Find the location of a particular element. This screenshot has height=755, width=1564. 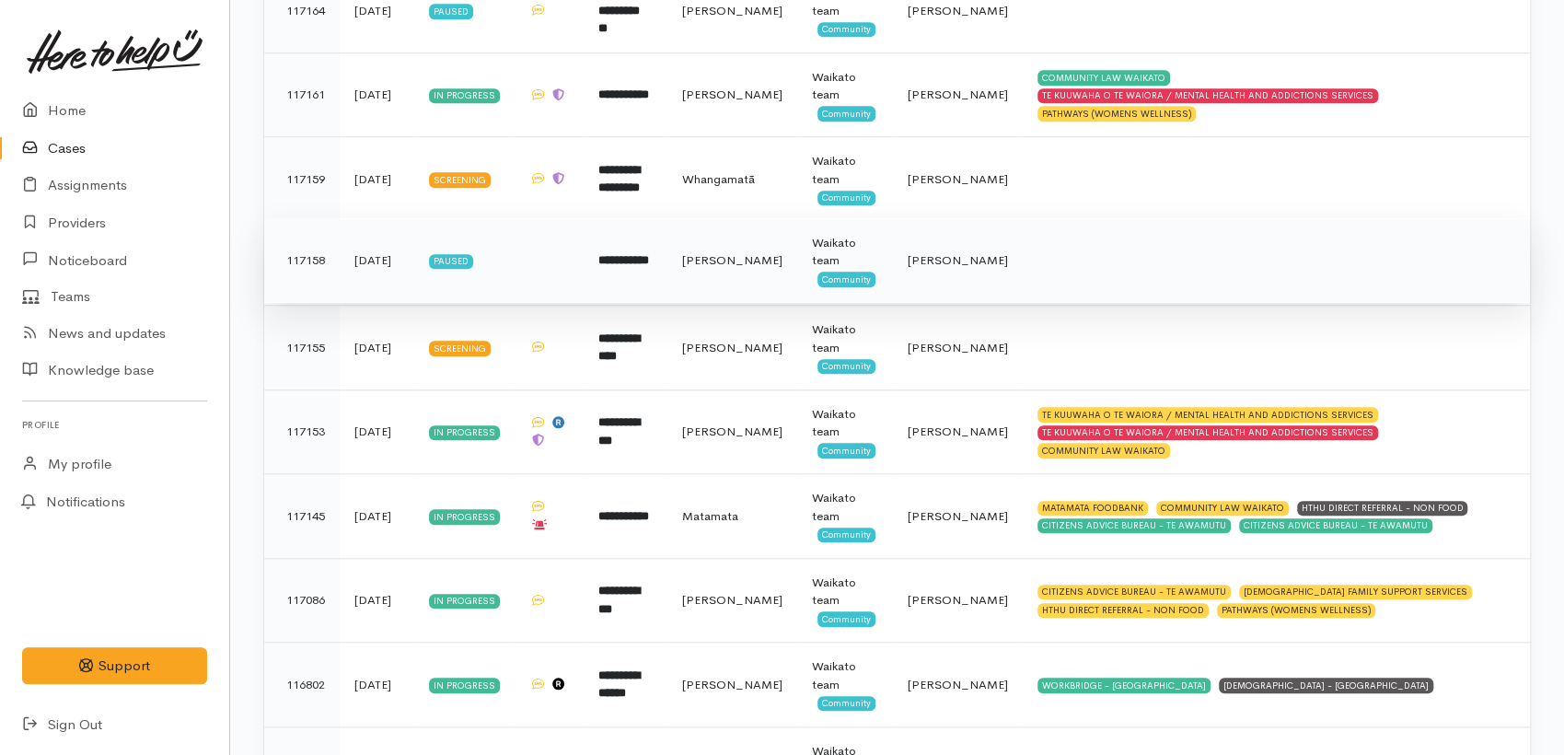

td: 116802 is located at coordinates (302, 685).